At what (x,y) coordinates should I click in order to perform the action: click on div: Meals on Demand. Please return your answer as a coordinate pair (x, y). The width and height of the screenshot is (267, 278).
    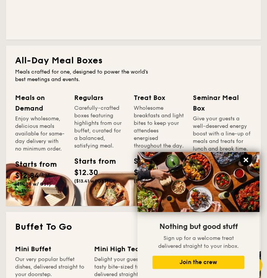
    Looking at the image, I should click on (40, 103).